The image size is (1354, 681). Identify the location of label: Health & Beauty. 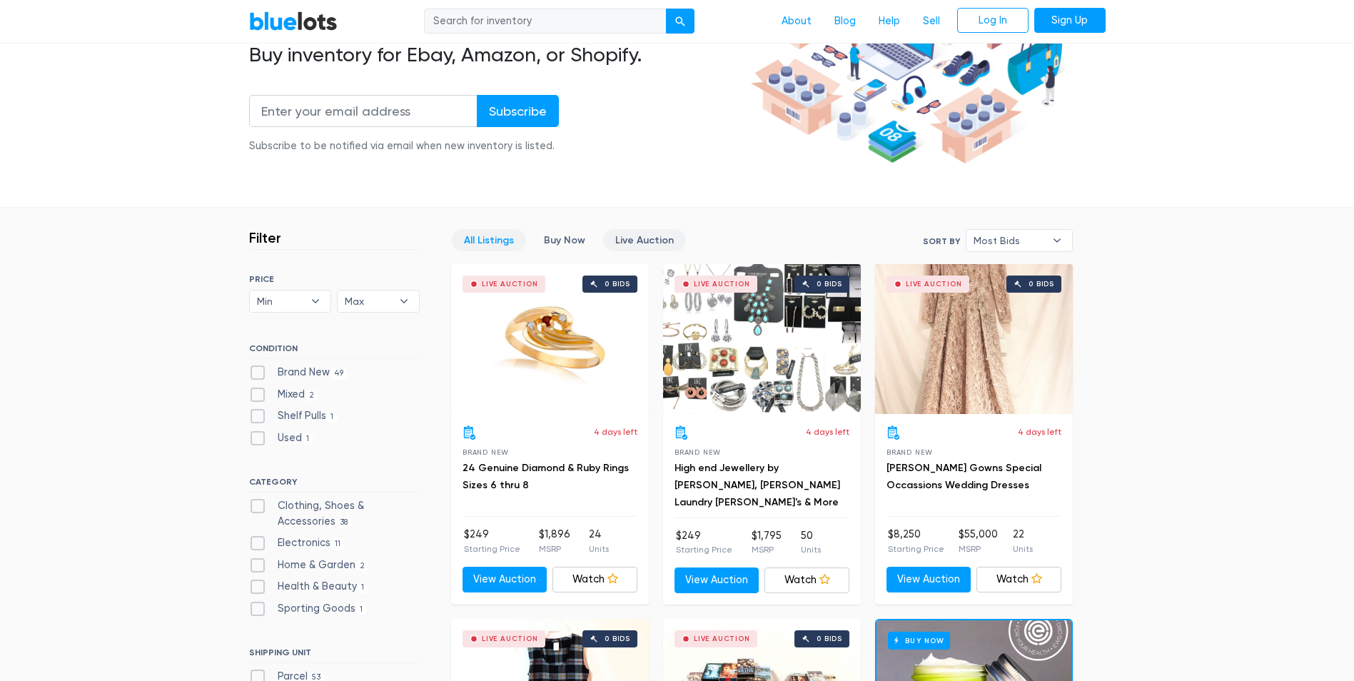
(309, 587).